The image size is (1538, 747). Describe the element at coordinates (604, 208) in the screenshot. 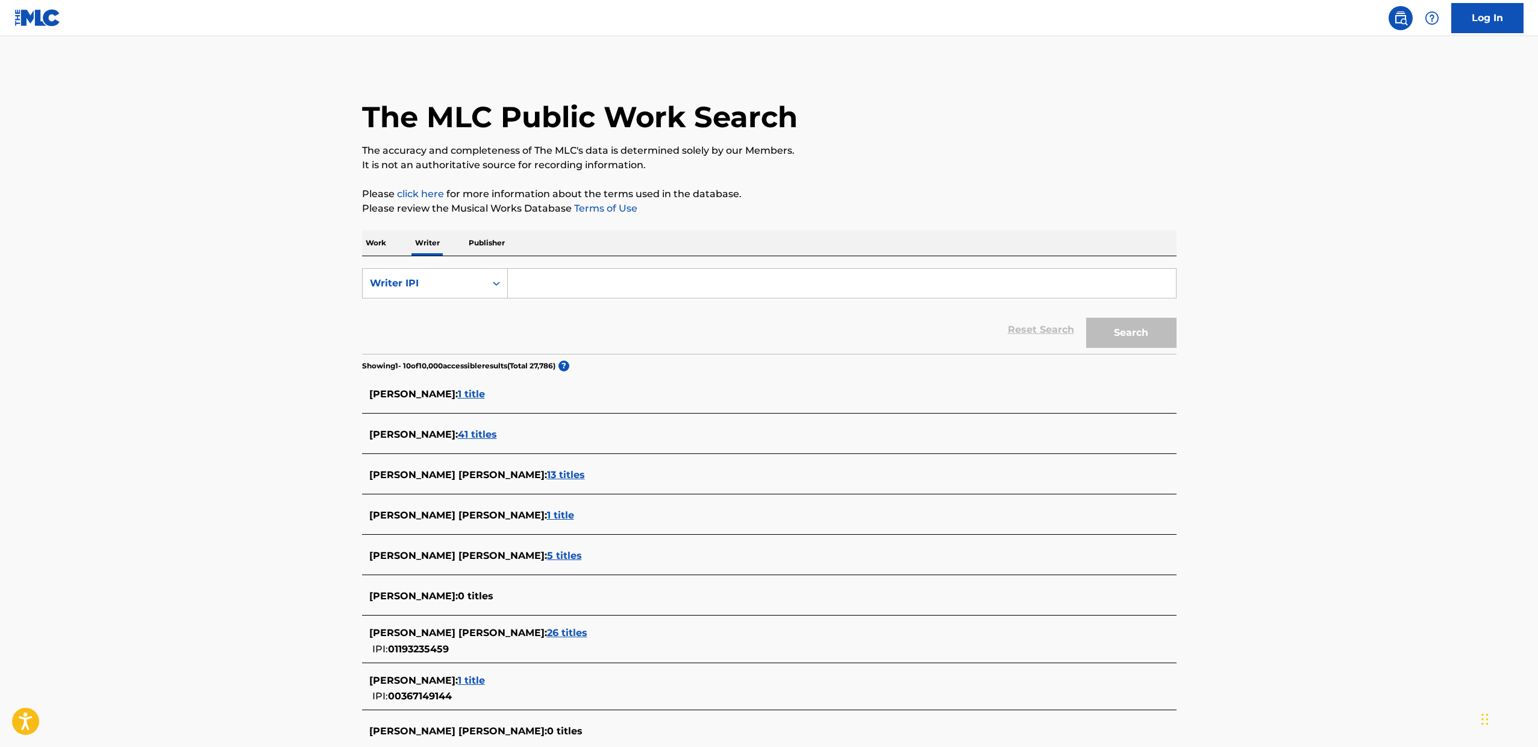

I see `a: Terms of Use` at that location.